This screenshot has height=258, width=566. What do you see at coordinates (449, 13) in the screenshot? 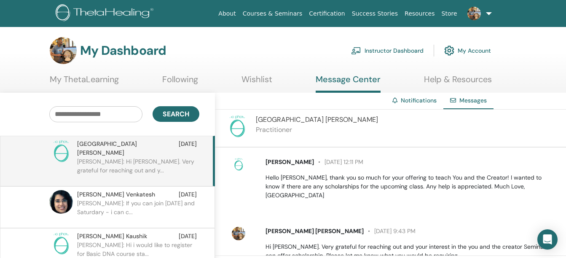
I see `a: Store` at bounding box center [449, 13].